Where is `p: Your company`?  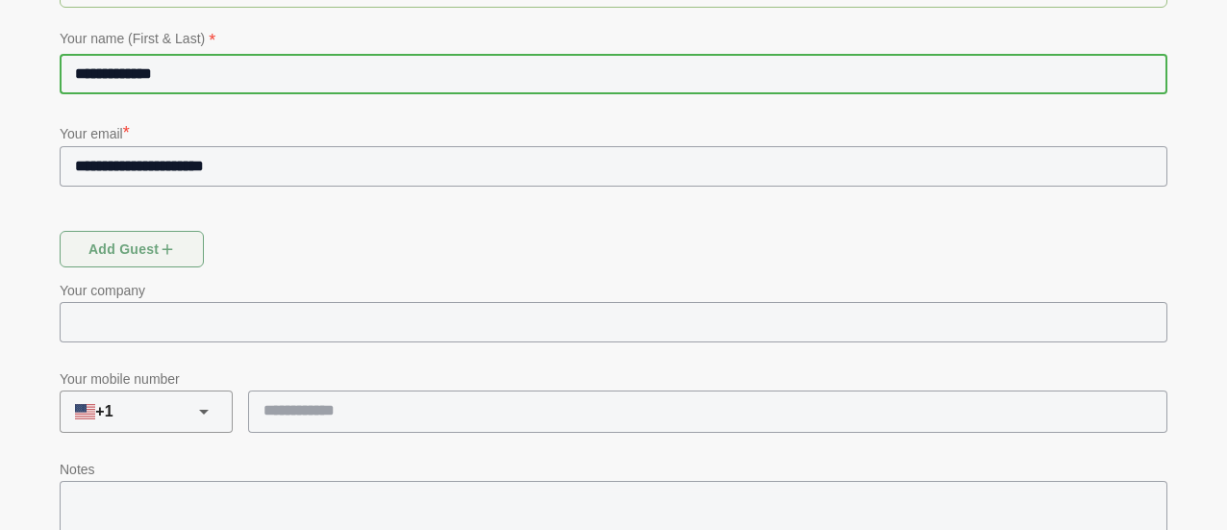
p: Your company is located at coordinates (614, 291).